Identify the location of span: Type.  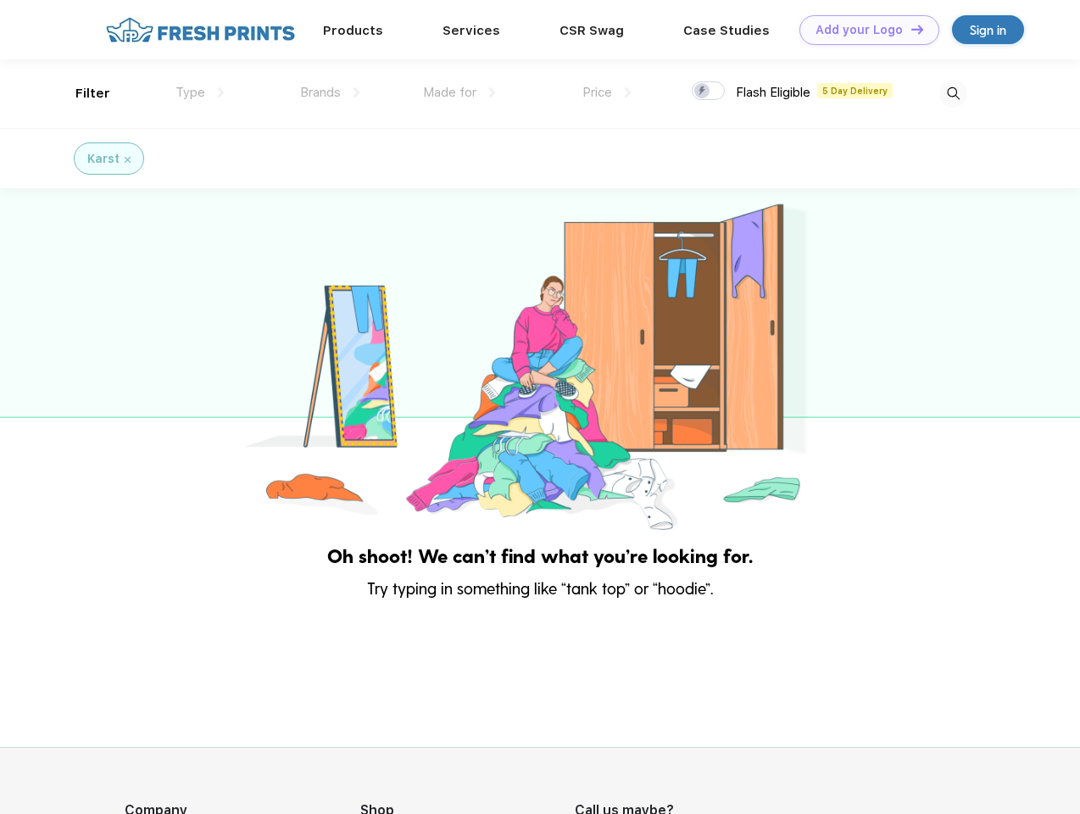
(190, 92).